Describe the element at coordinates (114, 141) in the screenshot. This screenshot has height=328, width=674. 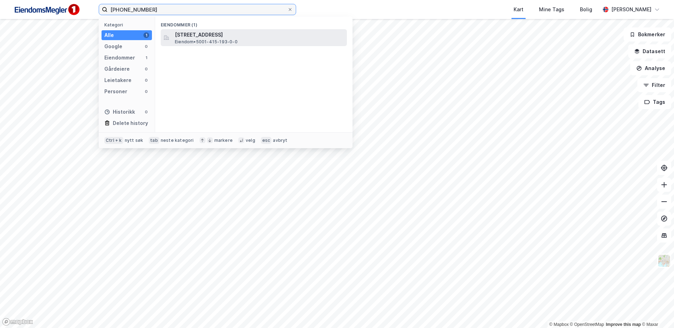
I see `div: Ctrl + k` at that location.